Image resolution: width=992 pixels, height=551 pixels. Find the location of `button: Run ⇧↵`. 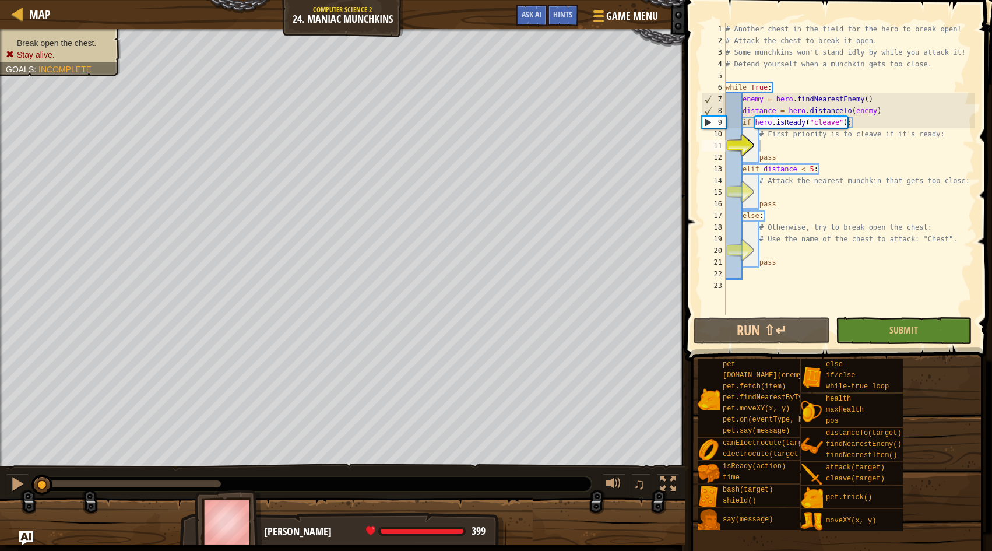

button: Run ⇧↵ is located at coordinates (762, 331).